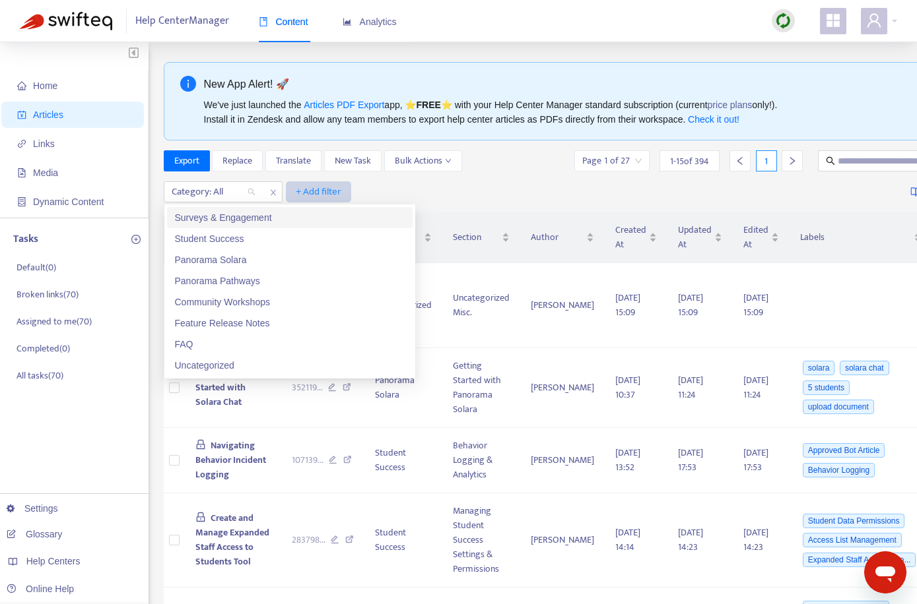  I want to click on span: plus-circle, so click(136, 240).